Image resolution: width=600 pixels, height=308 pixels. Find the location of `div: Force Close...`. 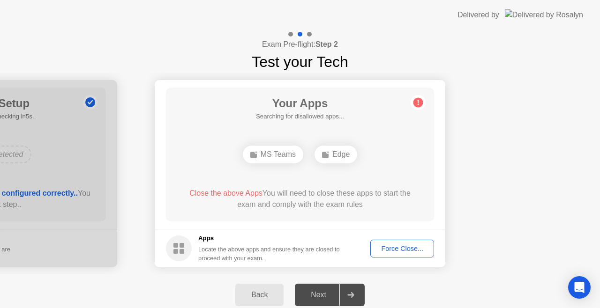

div: Force Close... is located at coordinates (402, 249).